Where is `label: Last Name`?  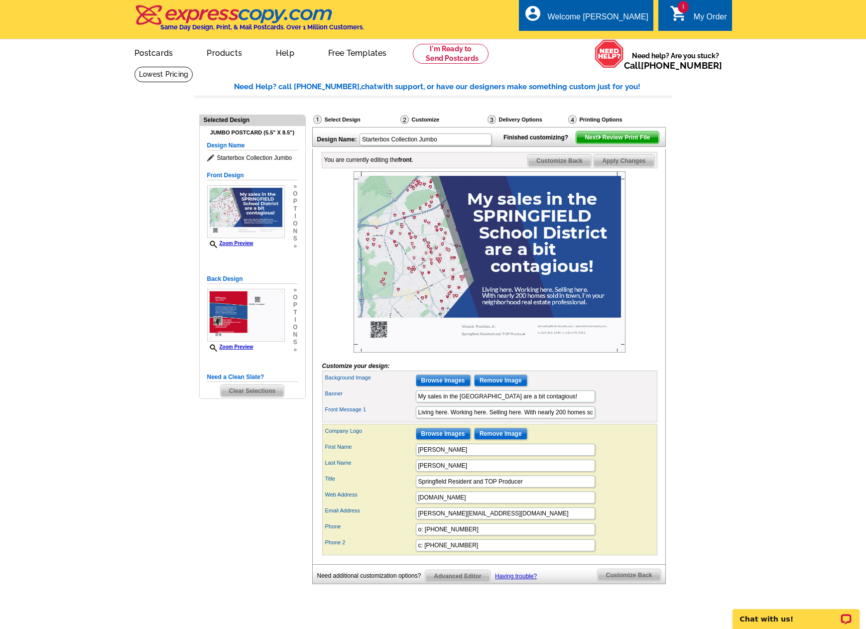
label: Last Name is located at coordinates (370, 463).